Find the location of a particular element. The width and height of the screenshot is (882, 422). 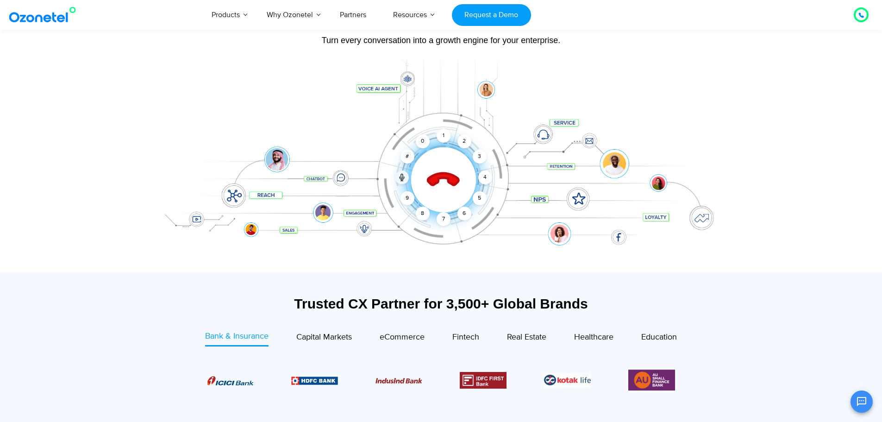

span: Real Estate is located at coordinates (526, 337).